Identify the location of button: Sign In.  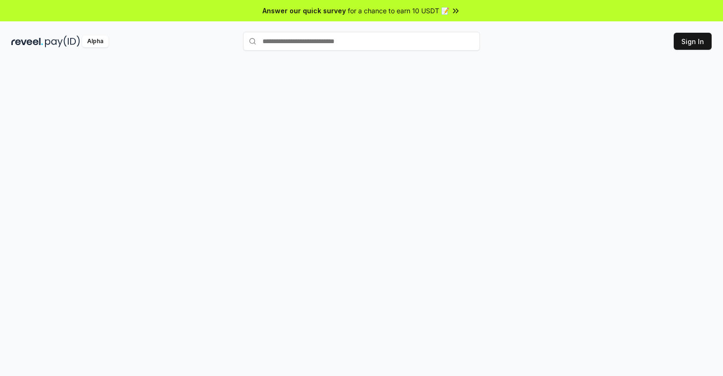
(693, 41).